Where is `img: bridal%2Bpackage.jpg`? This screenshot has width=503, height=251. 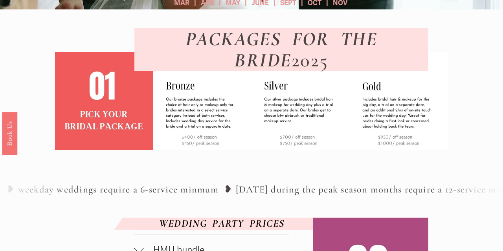 img: bridal%2Bpackage.jpg is located at coordinates (104, 101).